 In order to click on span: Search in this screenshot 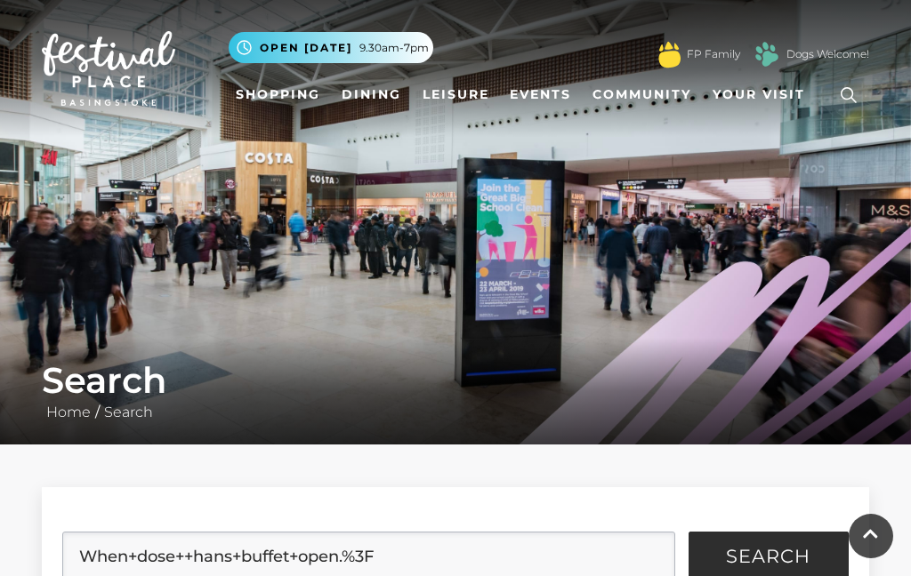, I will do `click(767, 557)`.